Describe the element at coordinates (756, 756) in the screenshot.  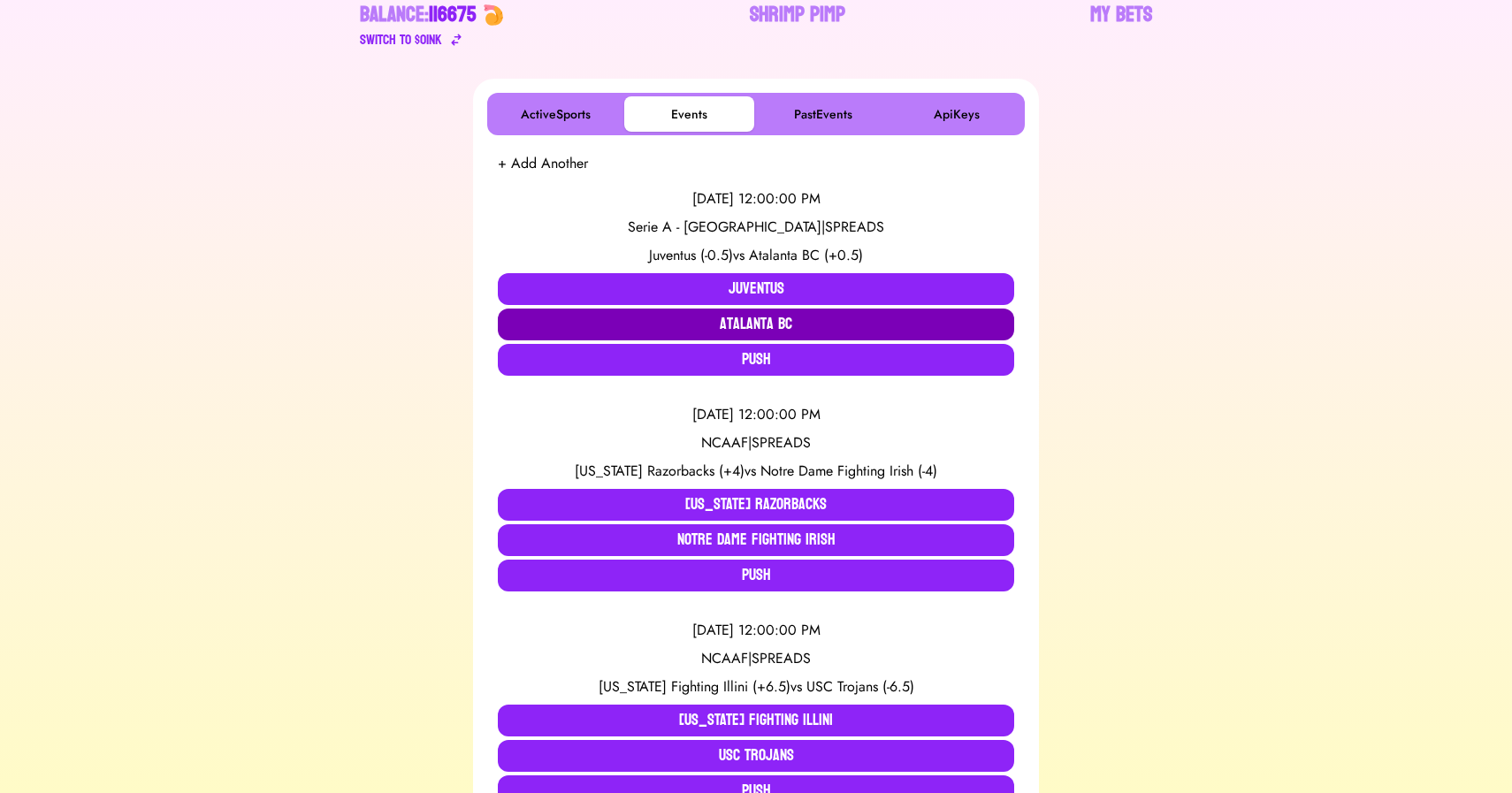
I see `button: USC Trojans` at that location.